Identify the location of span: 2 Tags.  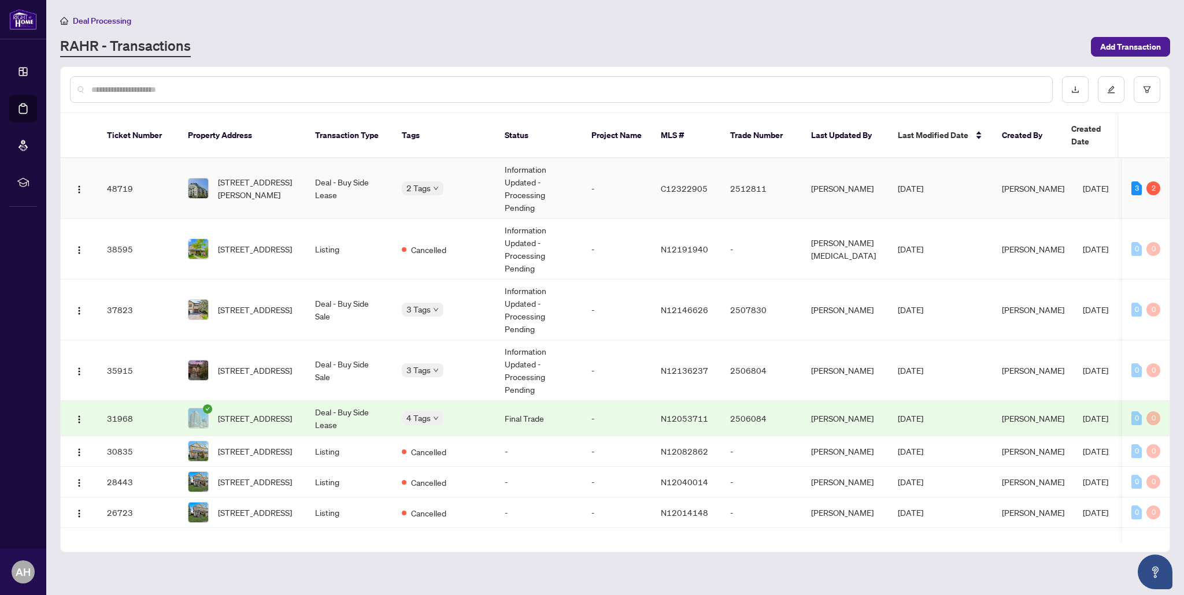
(419, 188).